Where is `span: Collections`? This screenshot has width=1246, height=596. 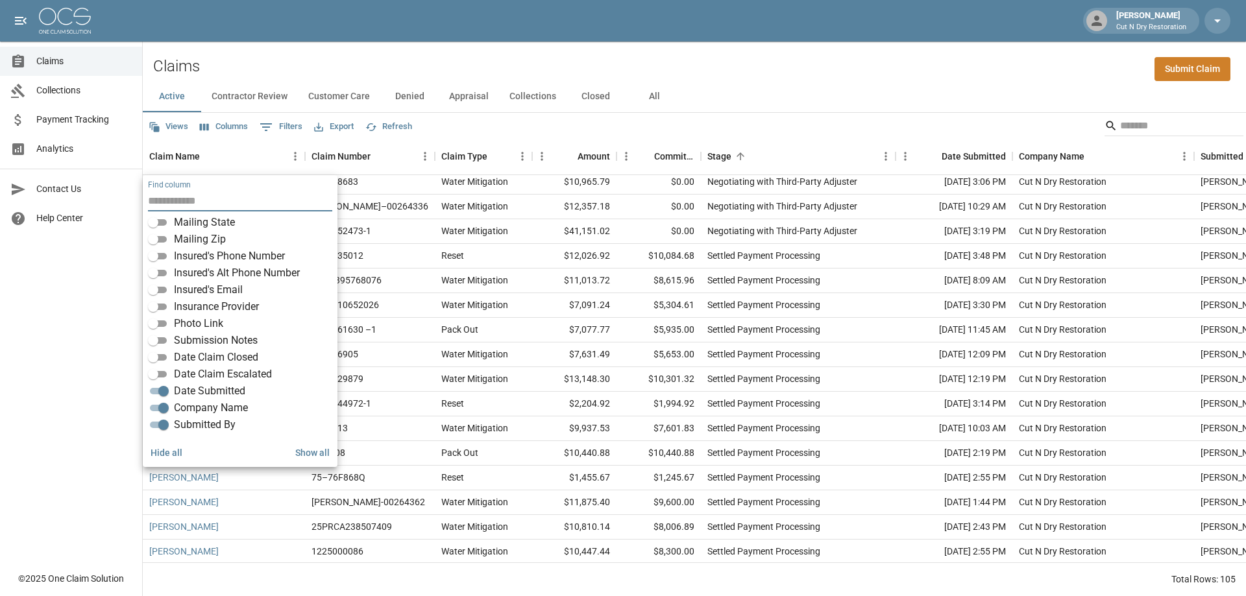
span: Collections is located at coordinates (84, 90).